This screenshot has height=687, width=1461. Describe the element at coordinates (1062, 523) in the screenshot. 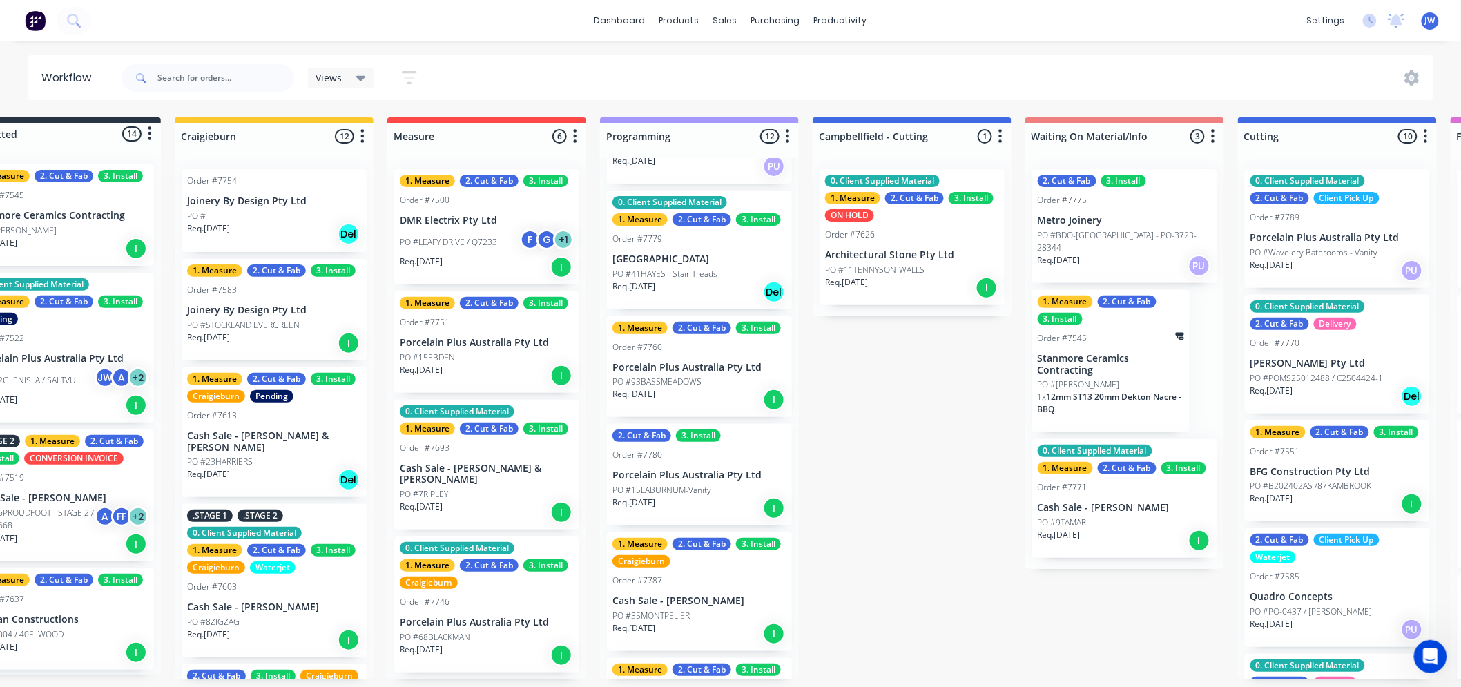

I see `p: PO #9TAMAR` at that location.